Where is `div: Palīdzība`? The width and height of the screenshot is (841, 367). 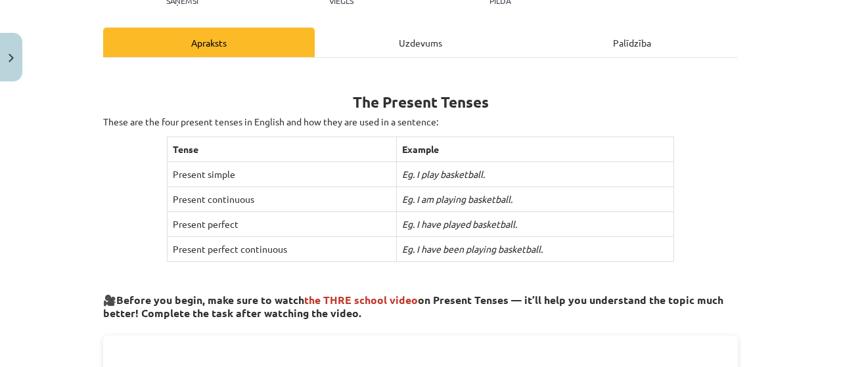 div: Palīdzība is located at coordinates (632, 42).